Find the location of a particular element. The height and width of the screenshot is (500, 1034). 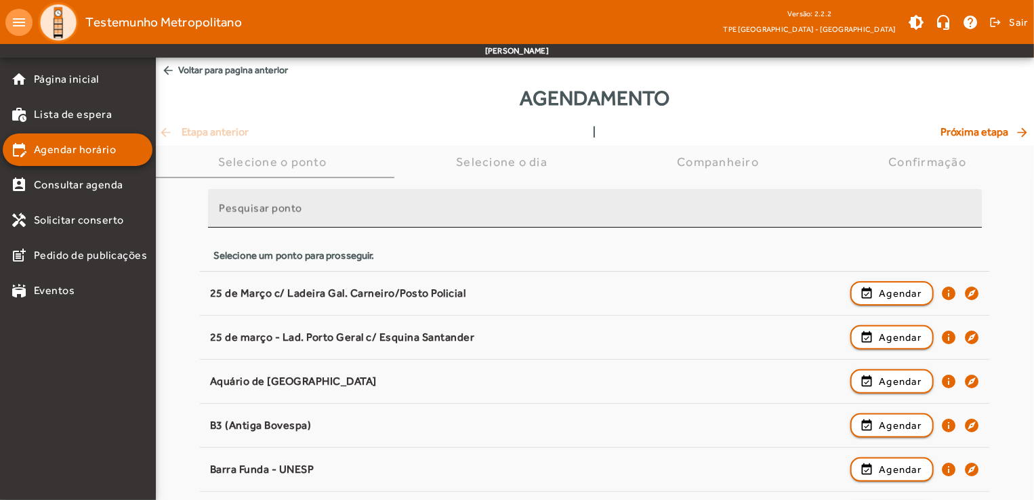

mat-icon: arrow_back is located at coordinates (168, 70).